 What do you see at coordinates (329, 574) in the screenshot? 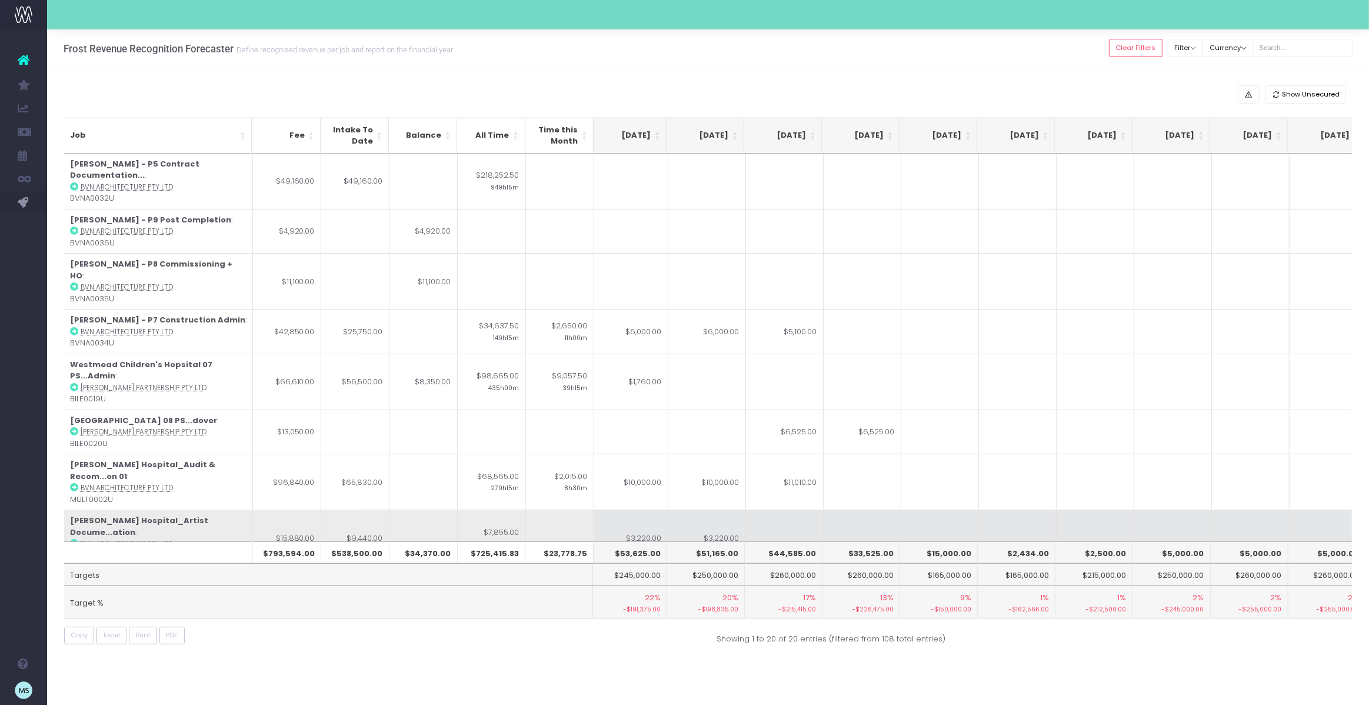
I see `td: Targets` at bounding box center [329, 574].